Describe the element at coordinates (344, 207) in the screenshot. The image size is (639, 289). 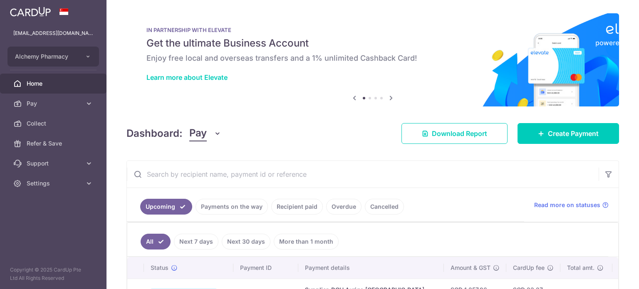
I see `a: Overdue` at that location.